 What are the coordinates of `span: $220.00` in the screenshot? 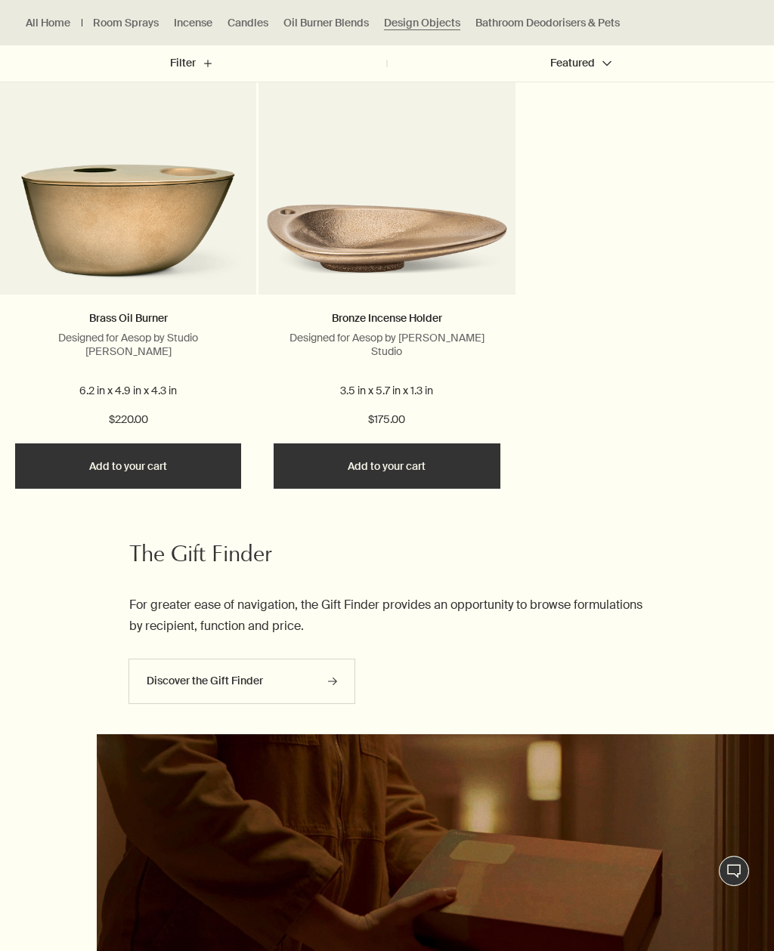 It's located at (128, 420).